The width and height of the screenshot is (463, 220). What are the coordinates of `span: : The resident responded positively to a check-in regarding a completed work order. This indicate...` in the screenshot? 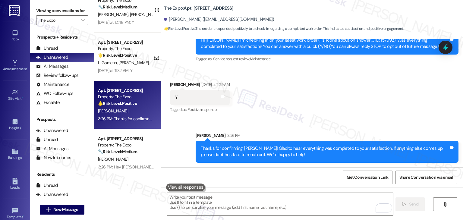 It's located at (284, 29).